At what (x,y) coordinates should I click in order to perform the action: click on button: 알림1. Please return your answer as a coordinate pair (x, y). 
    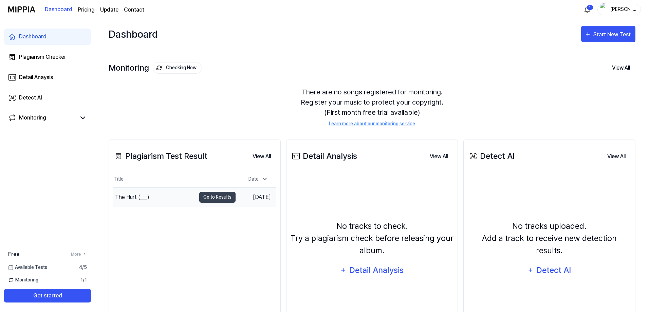
    Looking at the image, I should click on (587, 9).